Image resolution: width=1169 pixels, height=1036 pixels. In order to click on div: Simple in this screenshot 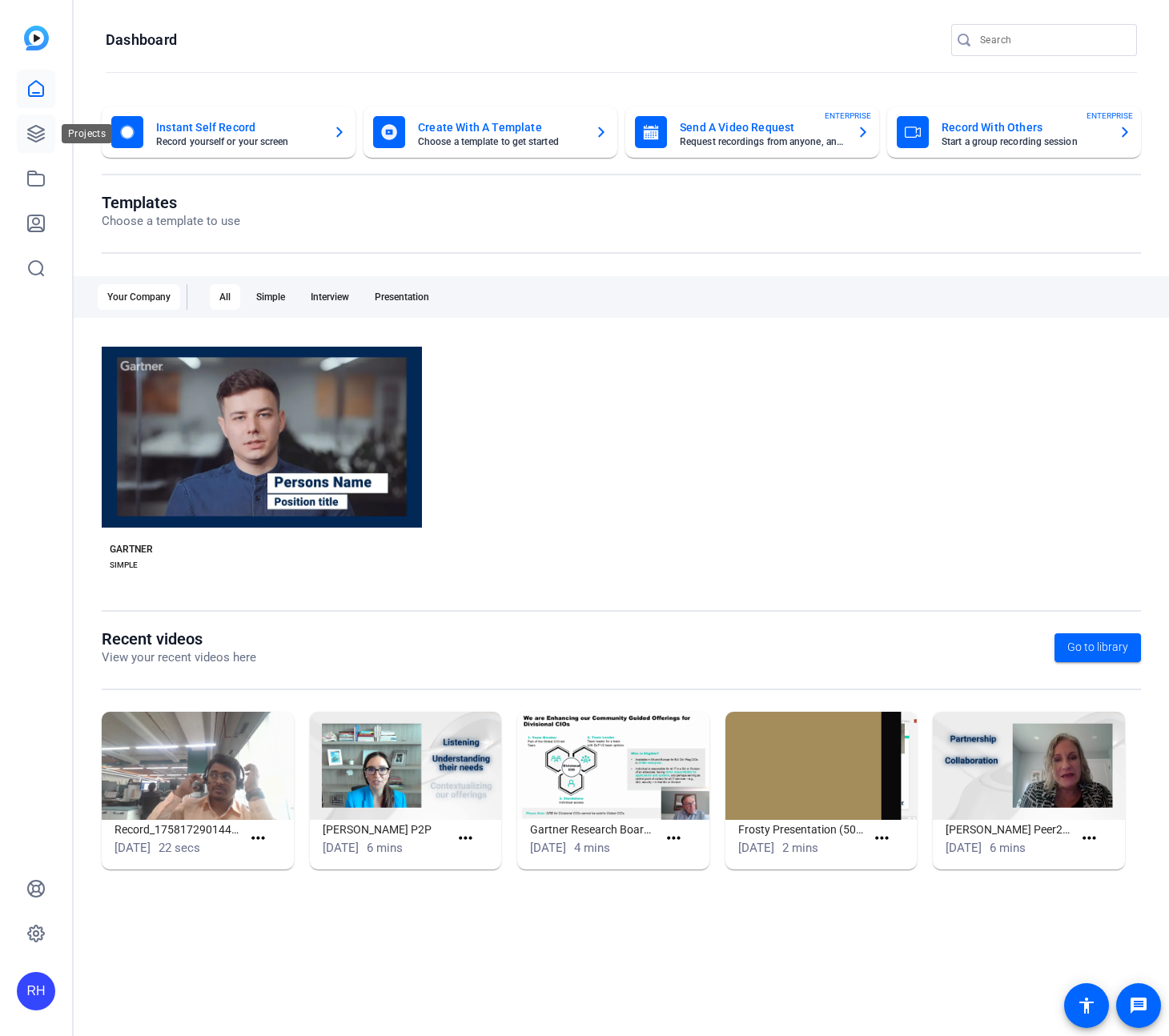, I will do `click(271, 297)`.